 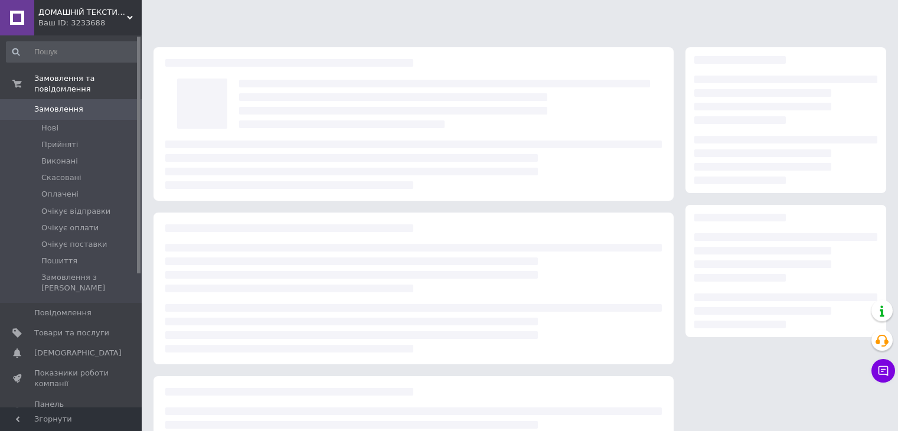 What do you see at coordinates (60, 161) in the screenshot?
I see `span: Виконані` at bounding box center [60, 161].